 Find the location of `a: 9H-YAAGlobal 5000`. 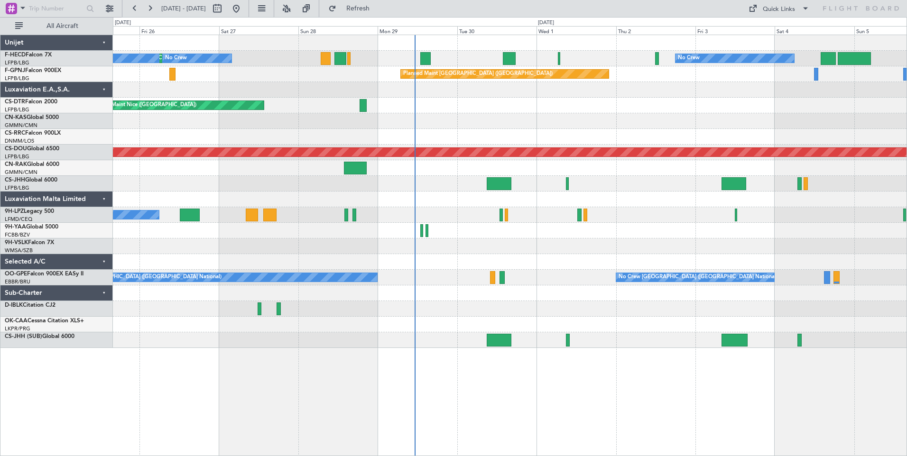

a: 9H-YAAGlobal 5000 is located at coordinates (31, 227).